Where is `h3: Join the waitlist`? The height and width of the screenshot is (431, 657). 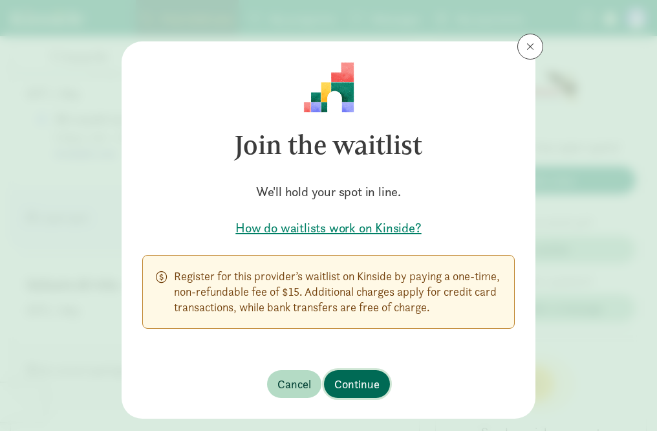 h3: Join the waitlist is located at coordinates (328, 145).